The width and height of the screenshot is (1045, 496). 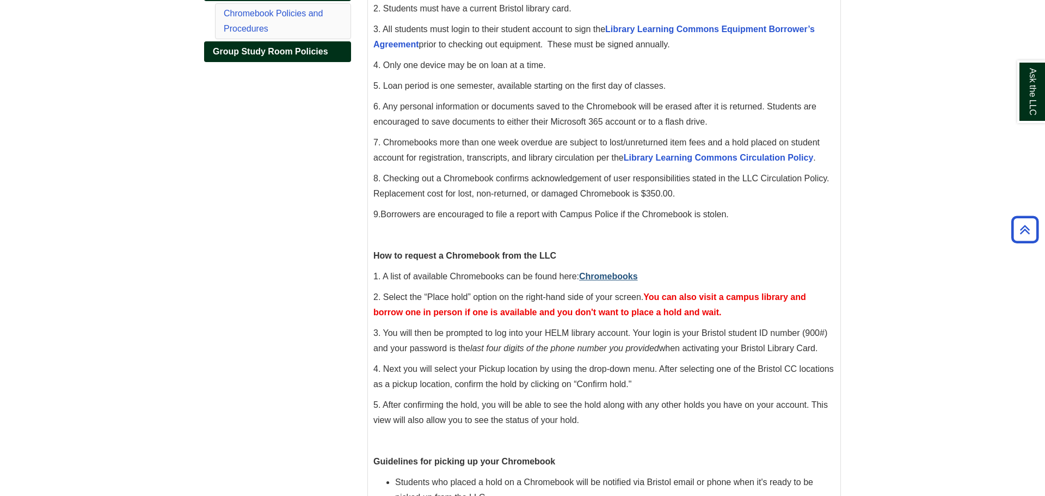 I want to click on span: 8. Checking out a Chromebook confirms acknowledgement of user responsibilities stated in the LLC ..., so click(x=601, y=186).